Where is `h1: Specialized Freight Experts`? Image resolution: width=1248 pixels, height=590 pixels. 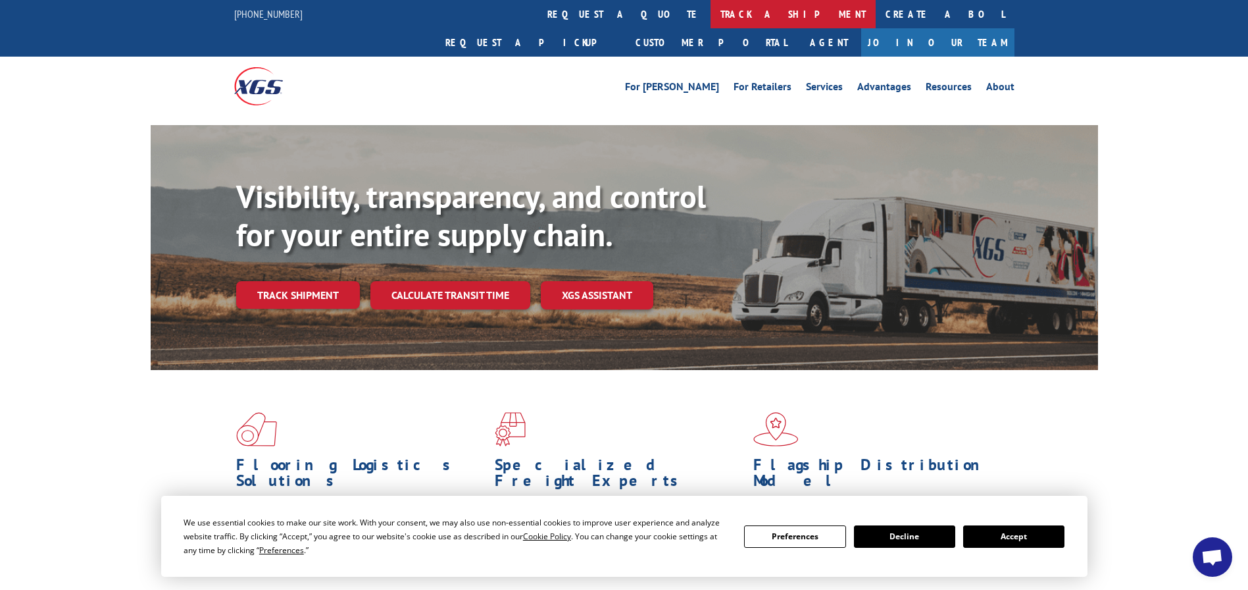 h1: Specialized Freight Experts is located at coordinates (619, 476).